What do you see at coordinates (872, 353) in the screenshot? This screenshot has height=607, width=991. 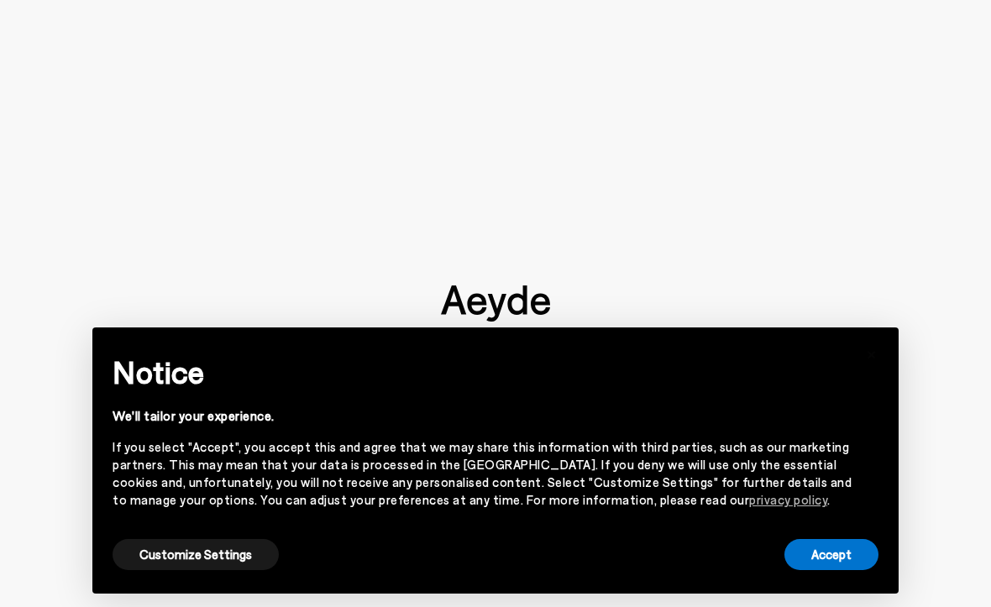 I see `button: Close this notice` at bounding box center [872, 353].